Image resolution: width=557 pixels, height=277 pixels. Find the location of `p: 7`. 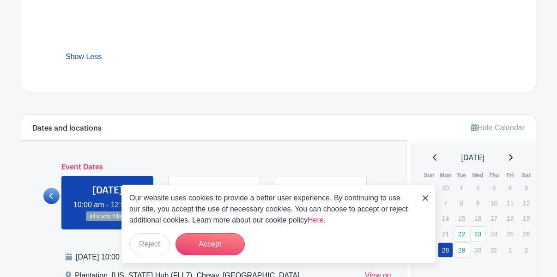

p: 7 is located at coordinates (445, 203).